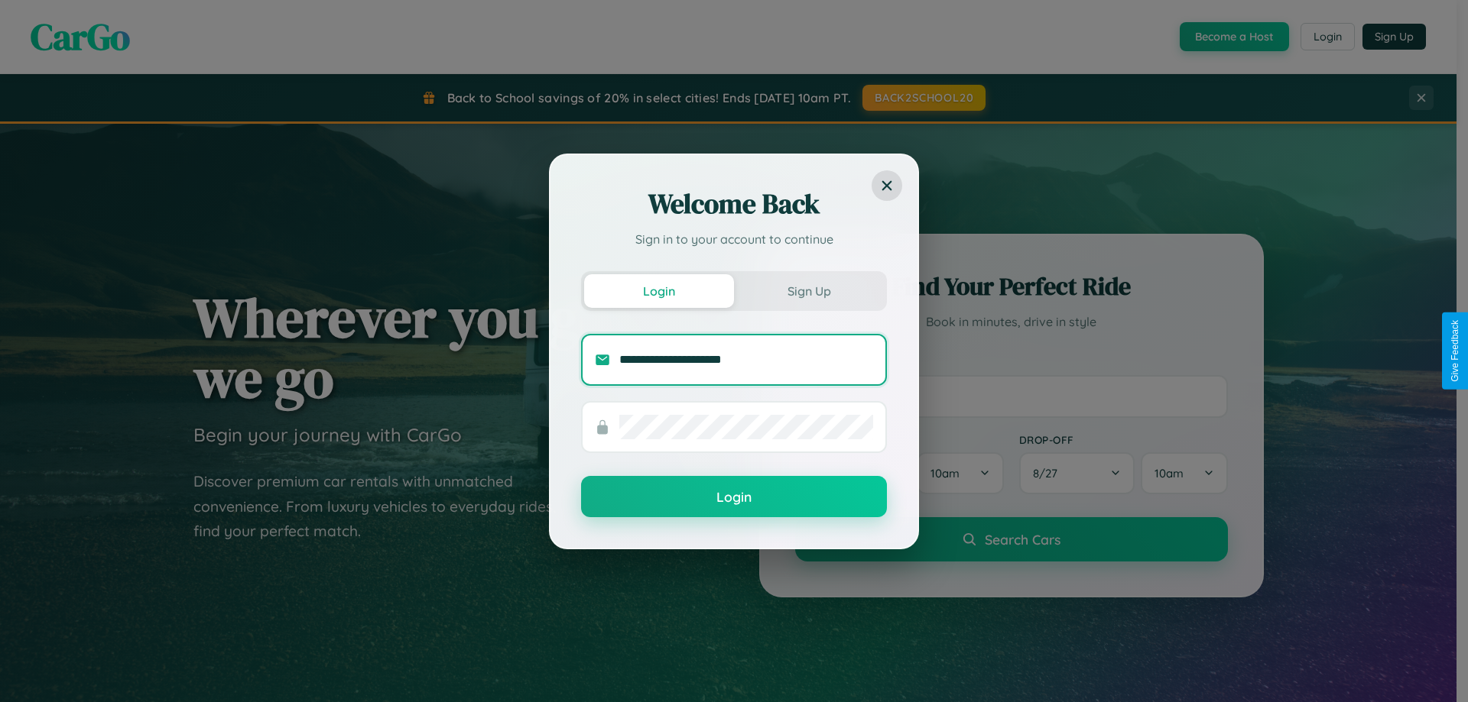 The height and width of the screenshot is (702, 1468). What do you see at coordinates (734, 239) in the screenshot?
I see `p: Sign in to your account to continue` at bounding box center [734, 239].